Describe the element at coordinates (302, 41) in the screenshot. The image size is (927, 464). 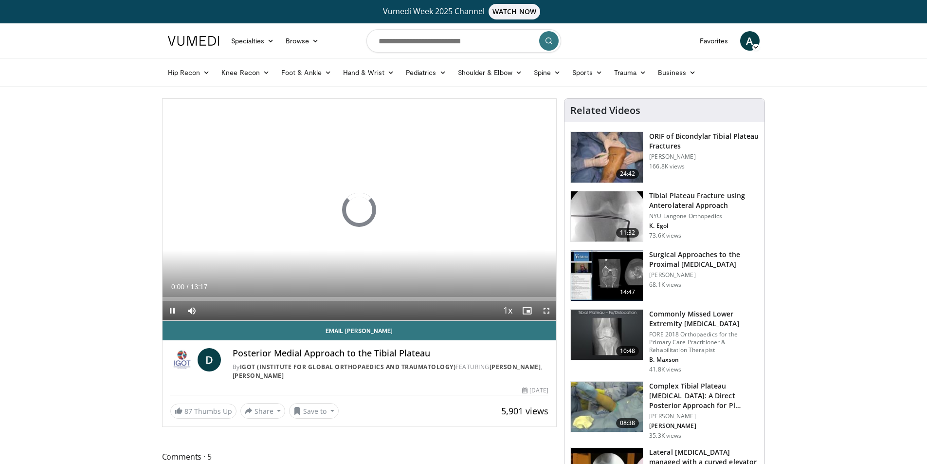
I see `a: Browse` at that location.